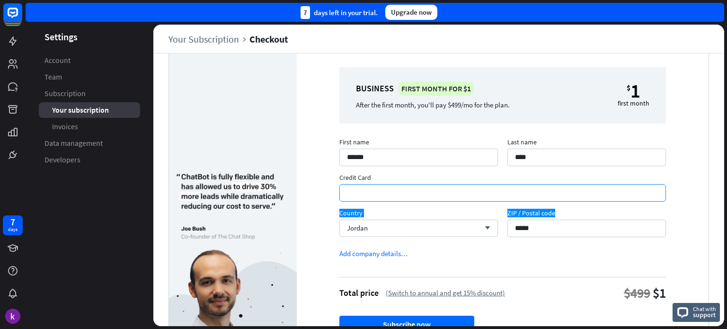 The image size is (727, 329). I want to click on div: First month for $1, so click(436, 89).